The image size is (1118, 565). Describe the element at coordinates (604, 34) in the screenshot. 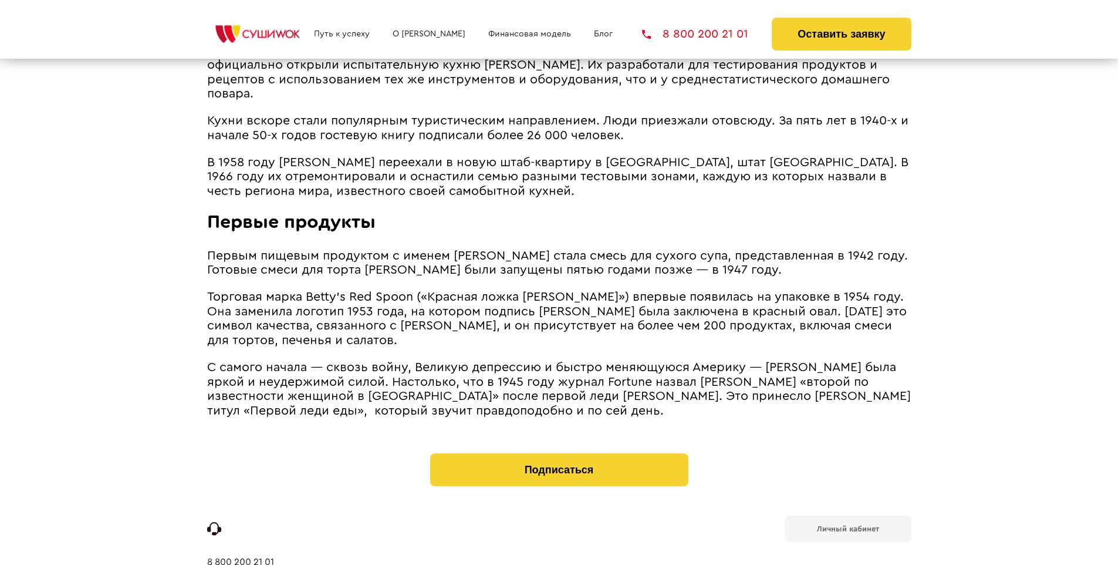

I see `a: Блог` at that location.